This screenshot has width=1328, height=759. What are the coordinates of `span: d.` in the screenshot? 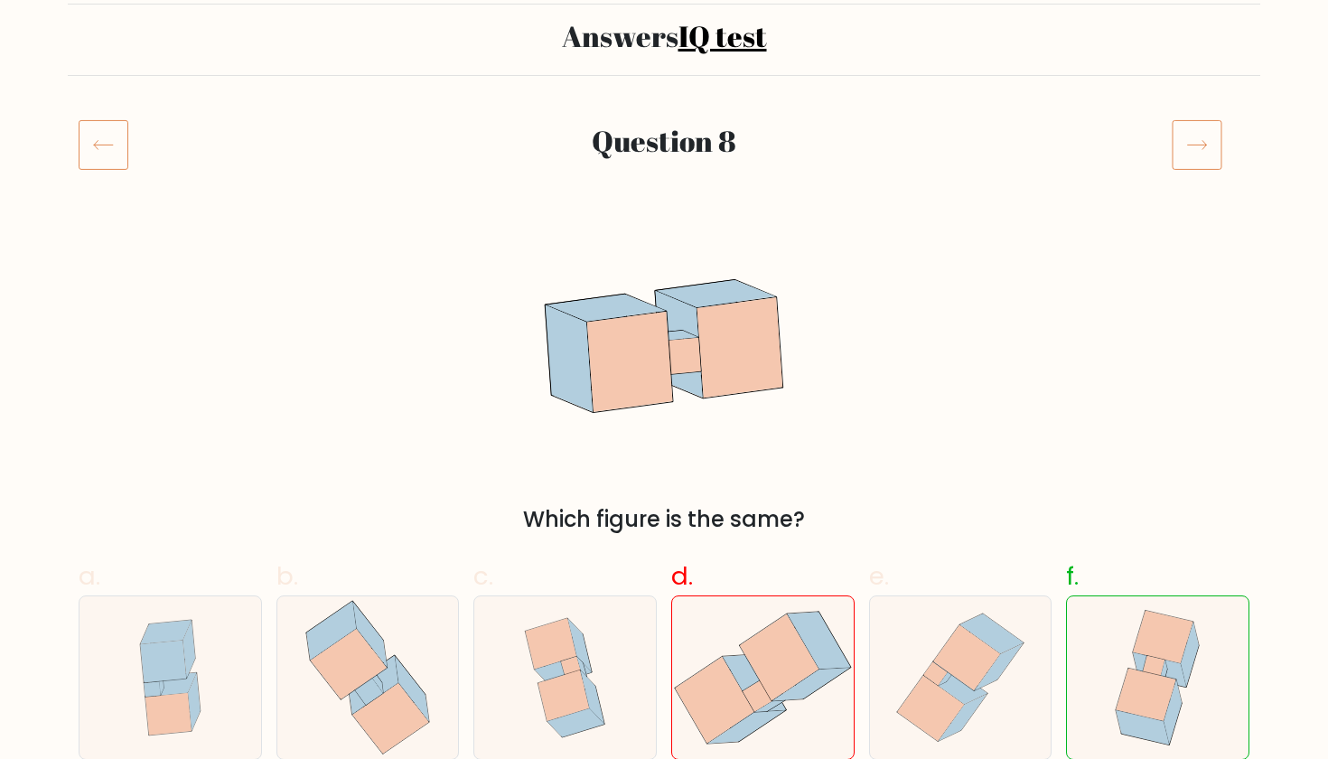 It's located at (682, 575).